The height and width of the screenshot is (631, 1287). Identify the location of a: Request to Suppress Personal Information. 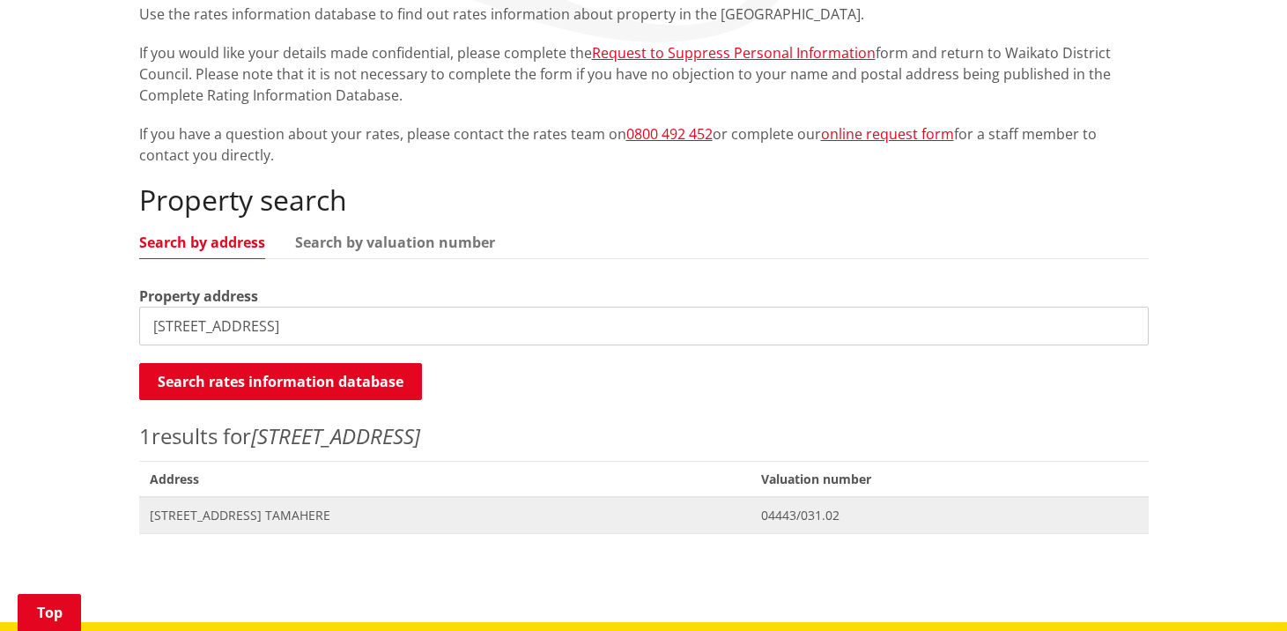
(734, 53).